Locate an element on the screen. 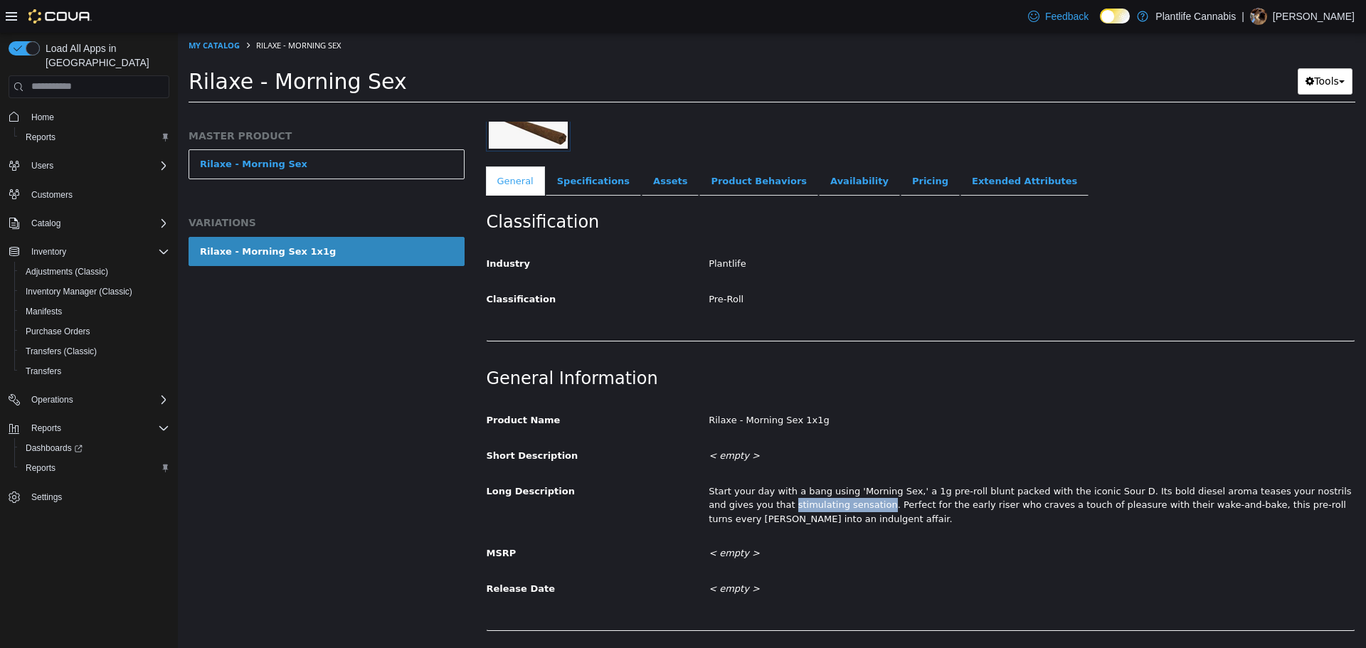 The image size is (1366, 648). button: Home is located at coordinates (89, 117).